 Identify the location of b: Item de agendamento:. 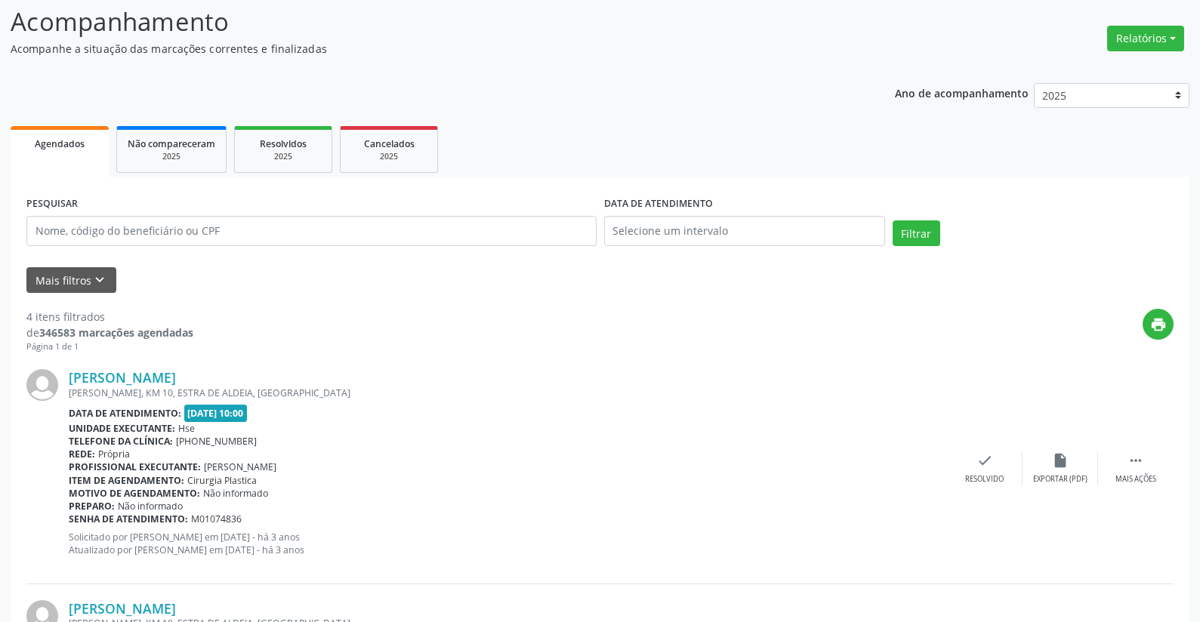
(126, 480).